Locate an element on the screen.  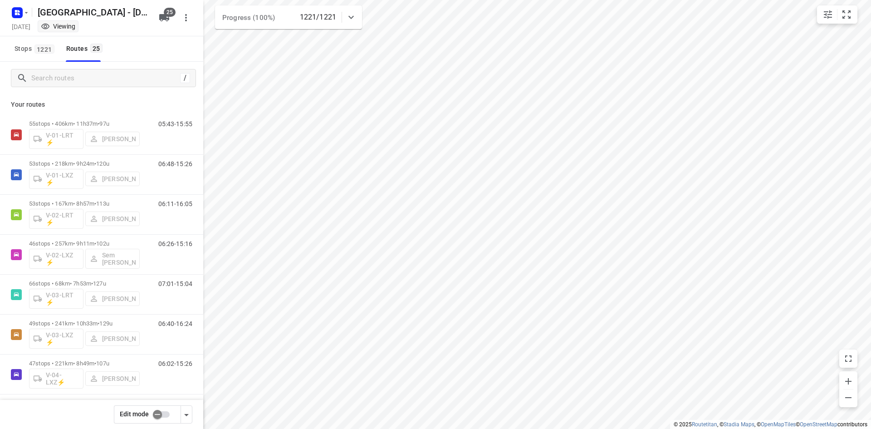
button: 25 is located at coordinates (164, 18).